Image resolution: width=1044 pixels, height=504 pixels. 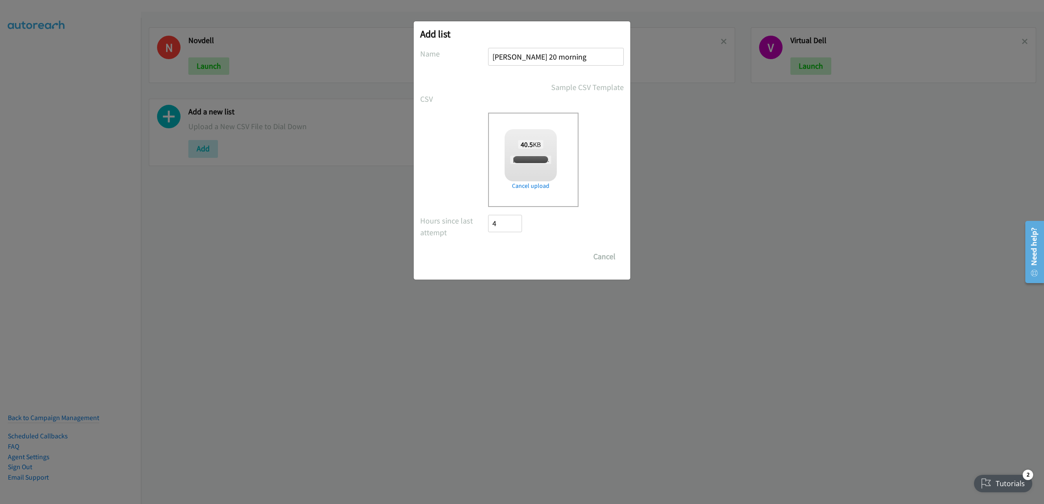 I want to click on label: Name, so click(x=454, y=54).